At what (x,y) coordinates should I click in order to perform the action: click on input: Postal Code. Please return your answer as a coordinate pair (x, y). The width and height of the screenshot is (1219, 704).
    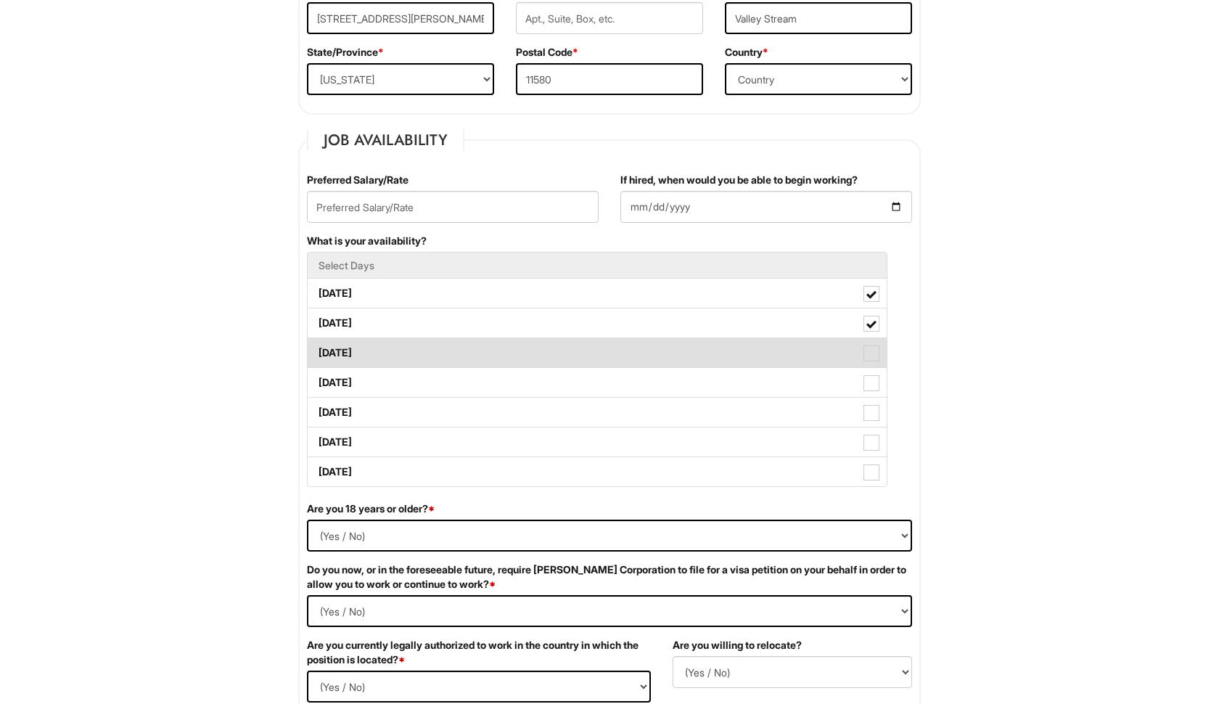
    Looking at the image, I should click on (609, 79).